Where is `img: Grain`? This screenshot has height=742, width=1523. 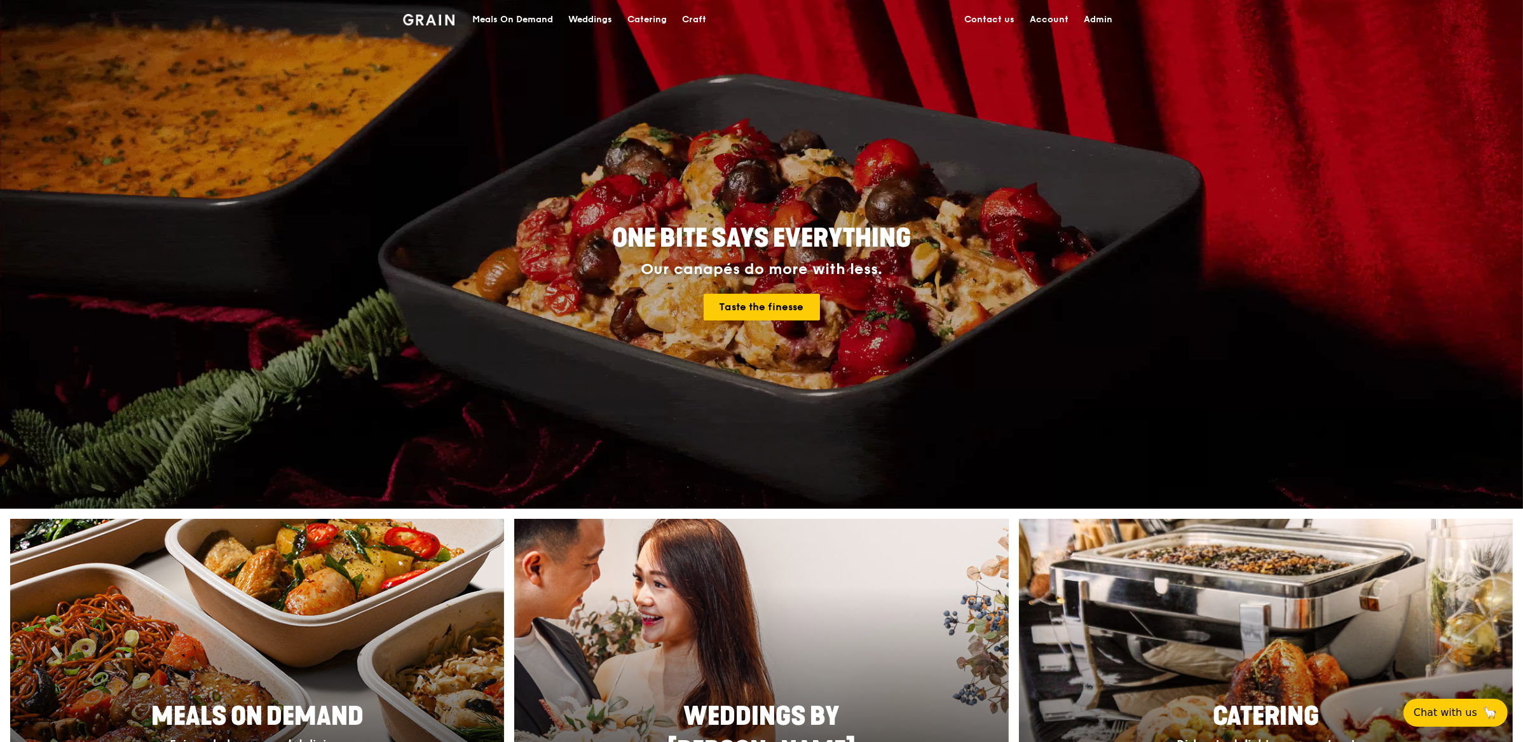 img: Grain is located at coordinates (428, 20).